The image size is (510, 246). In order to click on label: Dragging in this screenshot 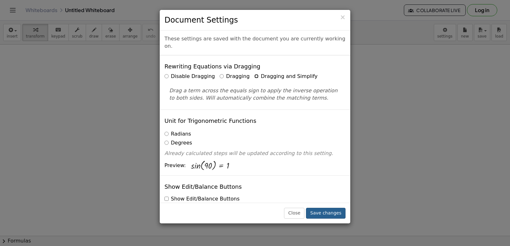, I will do `click(235, 76)`.